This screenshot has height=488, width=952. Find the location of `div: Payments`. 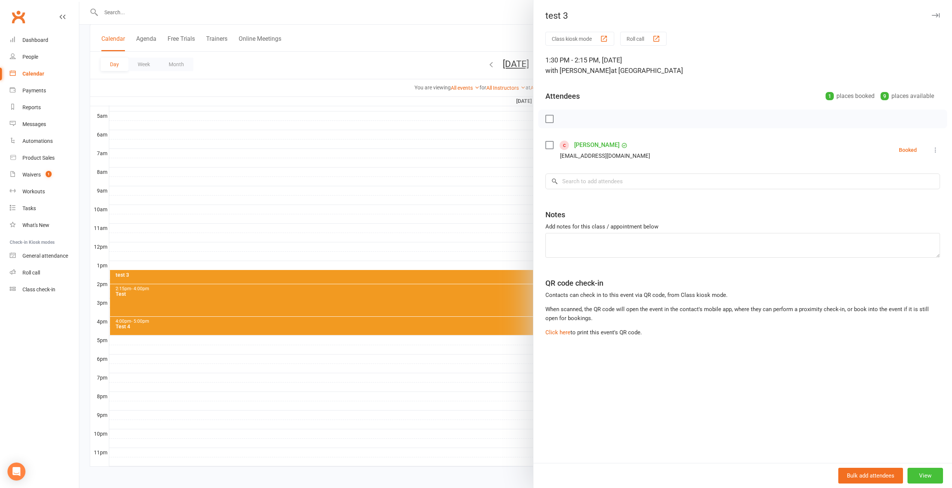

div: Payments is located at coordinates (34, 90).